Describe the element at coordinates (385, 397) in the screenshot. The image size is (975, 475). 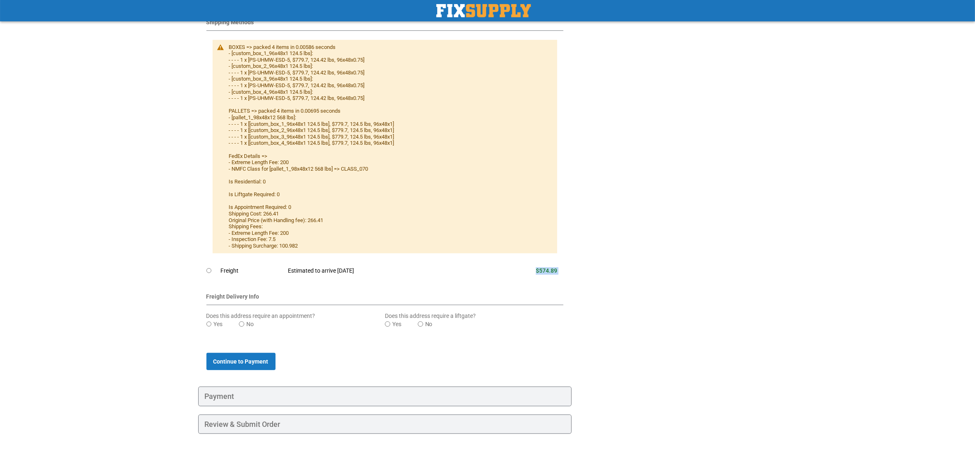
I see `div: Payment` at that location.